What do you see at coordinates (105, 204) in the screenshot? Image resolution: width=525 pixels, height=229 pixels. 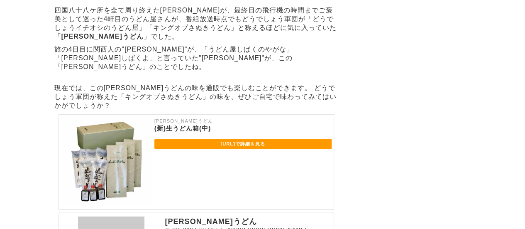 I see `a: (新)生うどん箱(中)` at bounding box center [105, 204].